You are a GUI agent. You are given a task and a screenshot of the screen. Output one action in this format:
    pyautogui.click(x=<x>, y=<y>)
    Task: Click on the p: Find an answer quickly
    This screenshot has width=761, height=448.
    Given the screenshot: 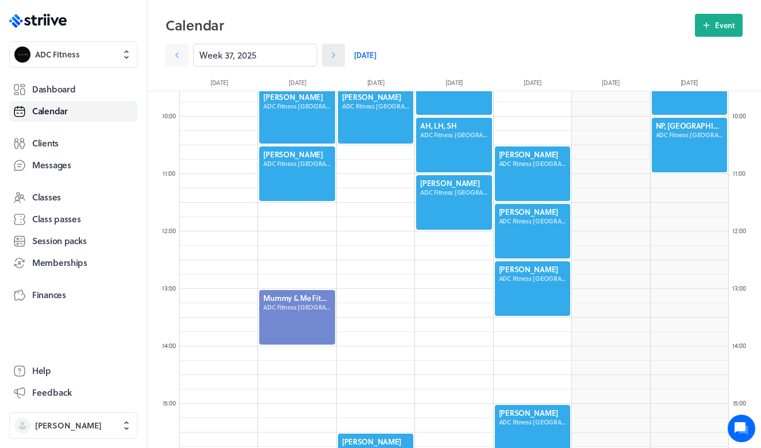 What is the action you would take?
    pyautogui.click(x=115, y=186)
    